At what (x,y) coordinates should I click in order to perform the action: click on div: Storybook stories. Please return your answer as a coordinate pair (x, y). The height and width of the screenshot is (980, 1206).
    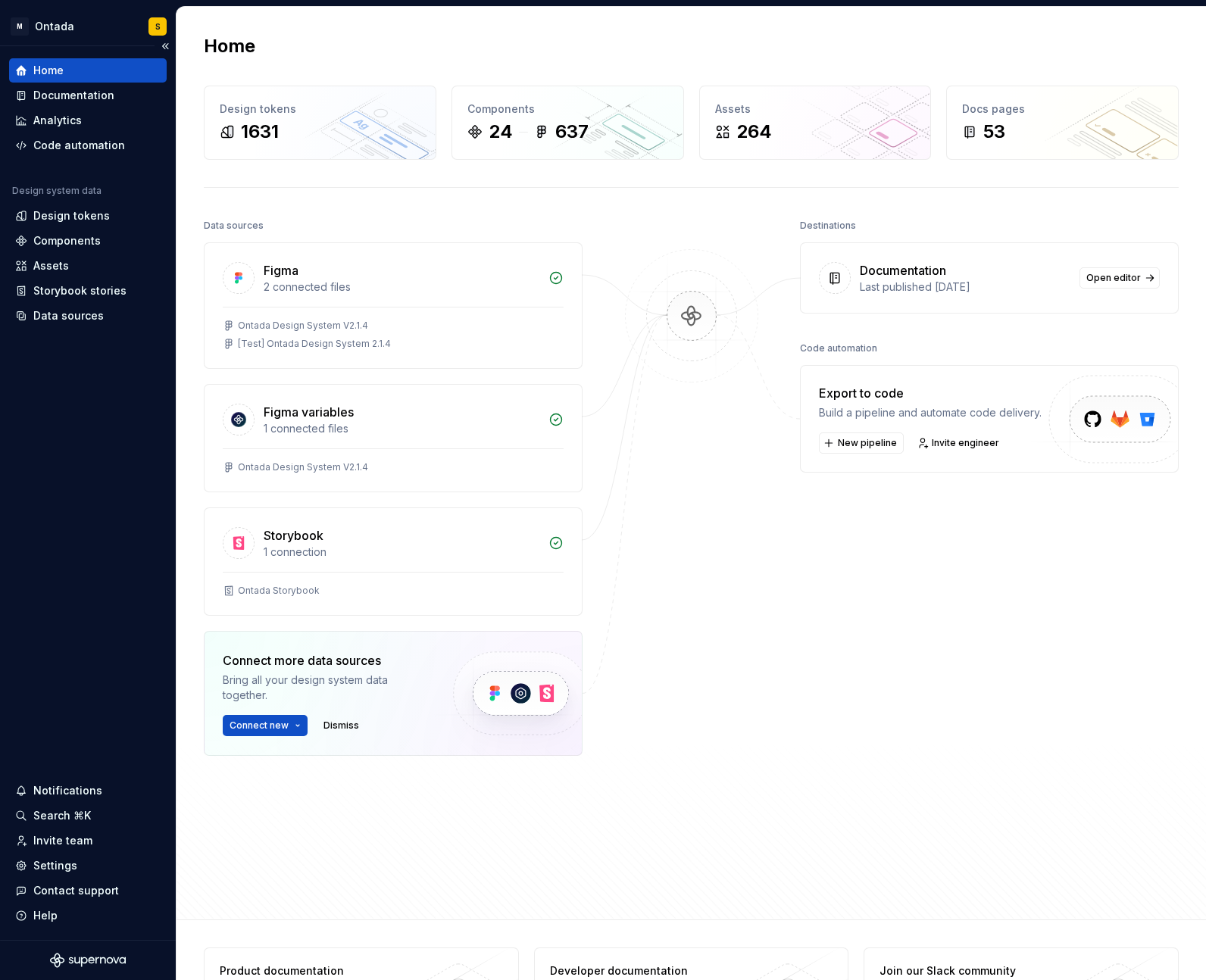
    Looking at the image, I should click on (79, 291).